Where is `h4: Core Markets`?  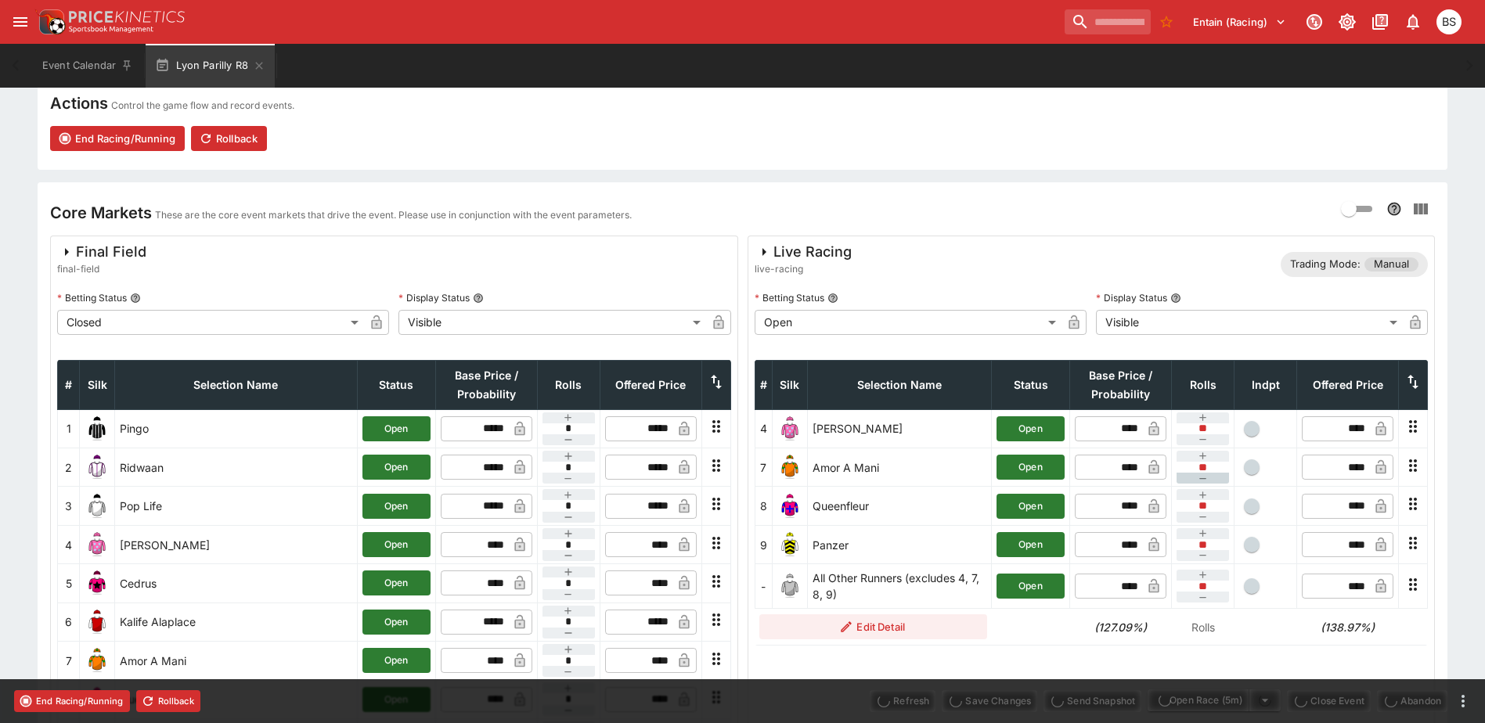 h4: Core Markets is located at coordinates (101, 213).